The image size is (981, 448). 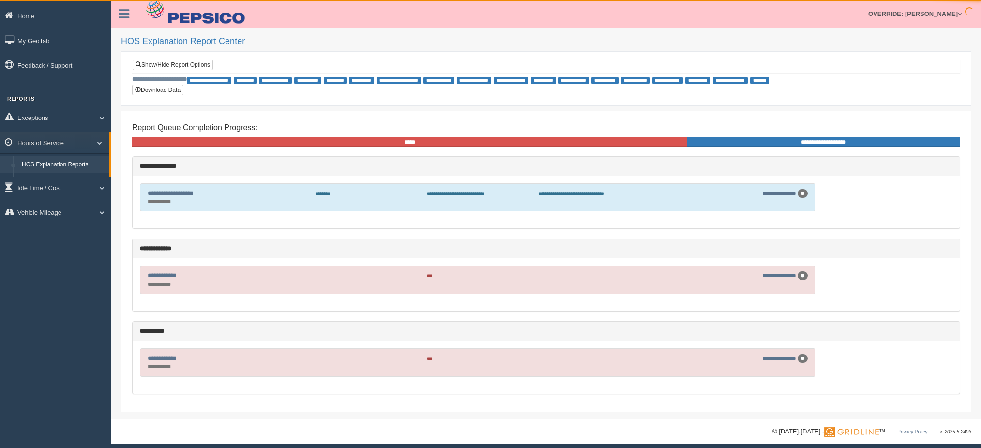 I want to click on a: Privacy Policy, so click(x=912, y=432).